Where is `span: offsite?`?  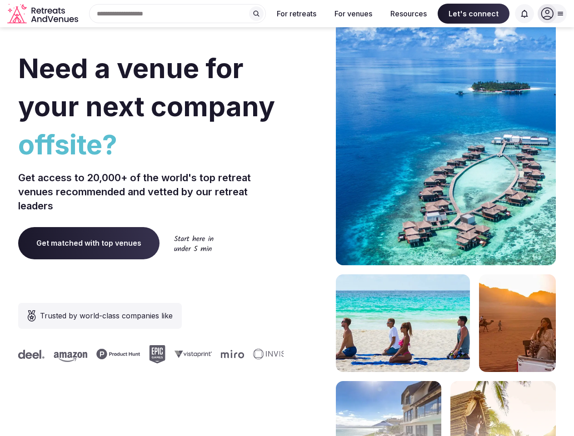
span: offsite? is located at coordinates (151, 145).